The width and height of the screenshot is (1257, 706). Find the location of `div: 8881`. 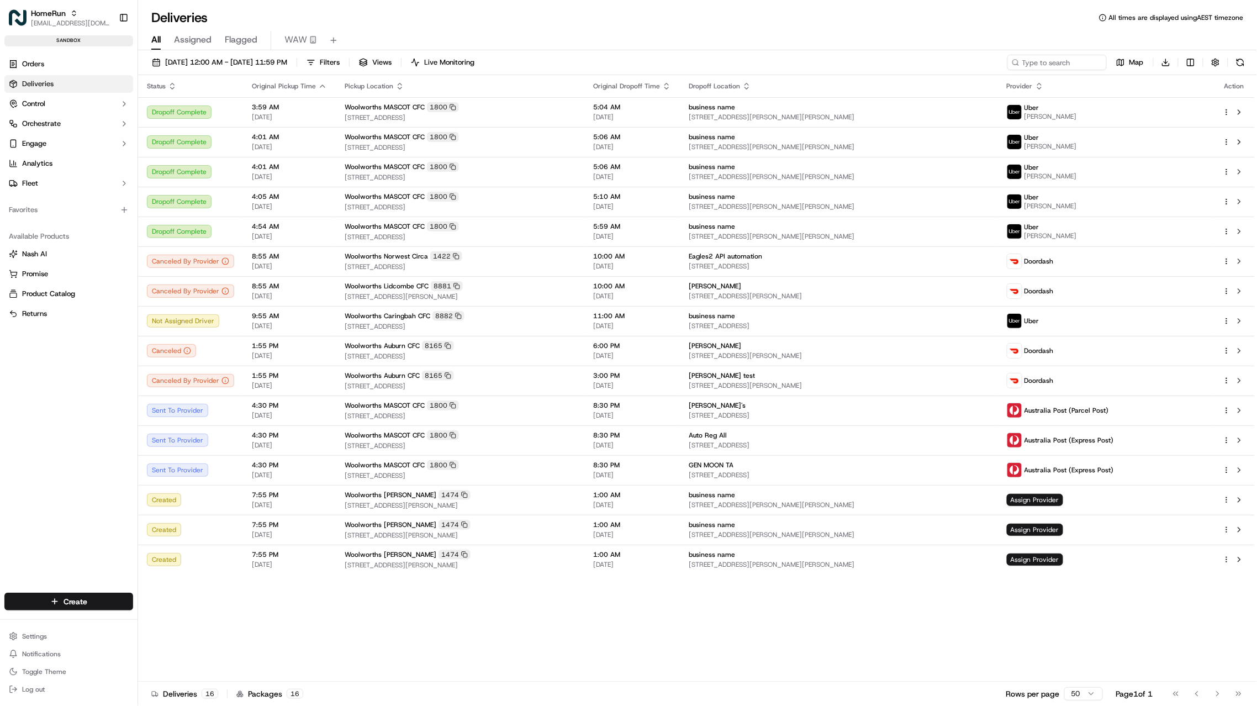

div: 8881 is located at coordinates (447, 286).